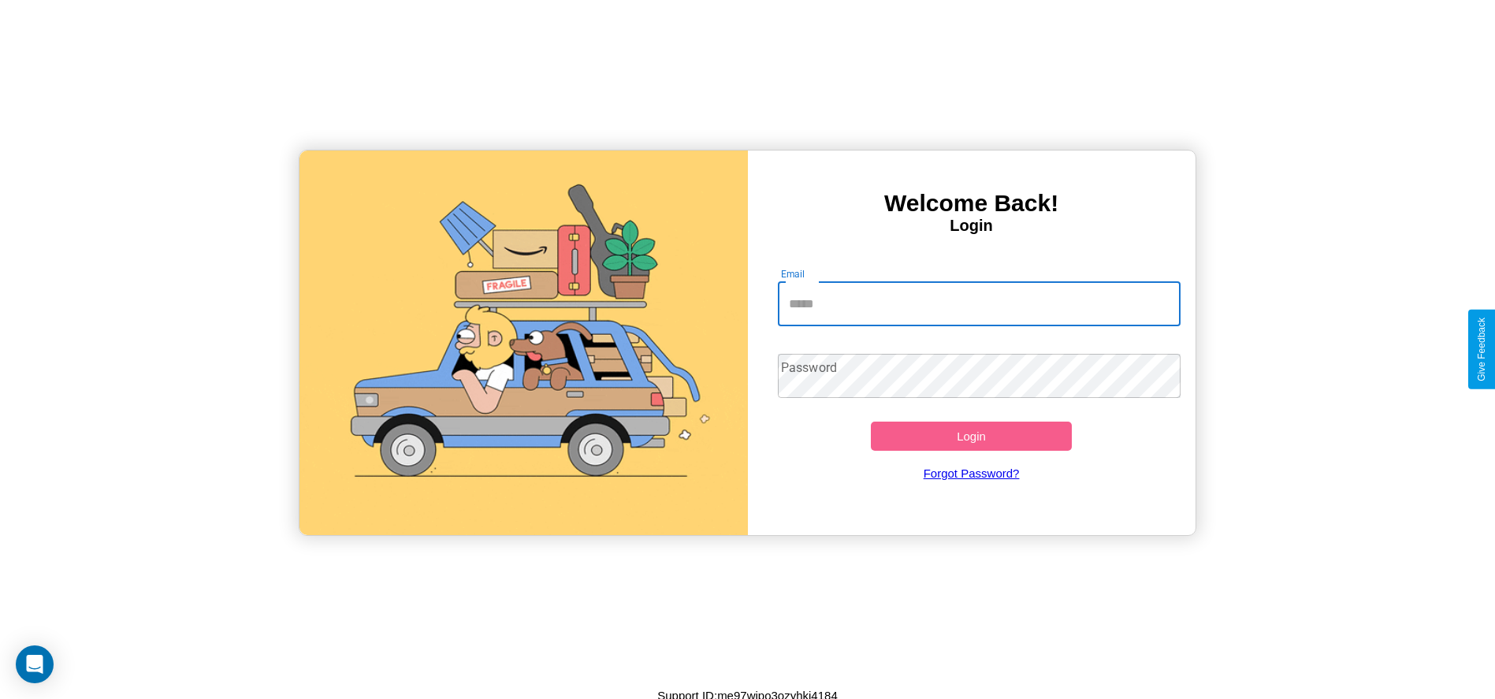 The height and width of the screenshot is (699, 1495). I want to click on div: Open Intercom Messenger, so click(35, 664).